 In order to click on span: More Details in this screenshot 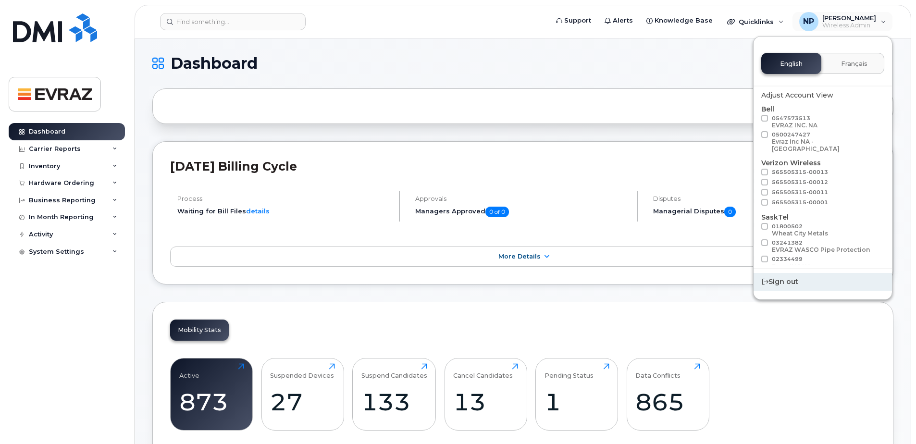, I will do `click(520, 256)`.